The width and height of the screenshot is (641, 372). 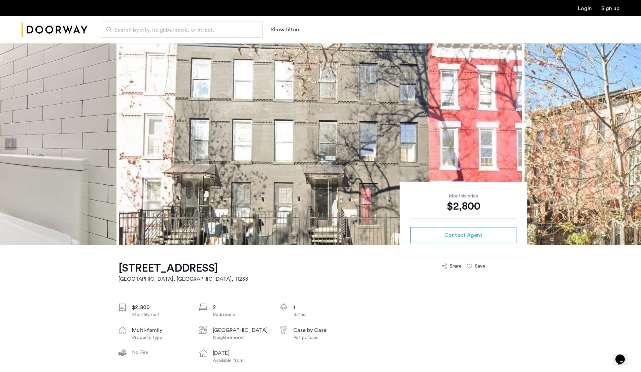 I want to click on button: Show or hide filters, so click(x=286, y=30).